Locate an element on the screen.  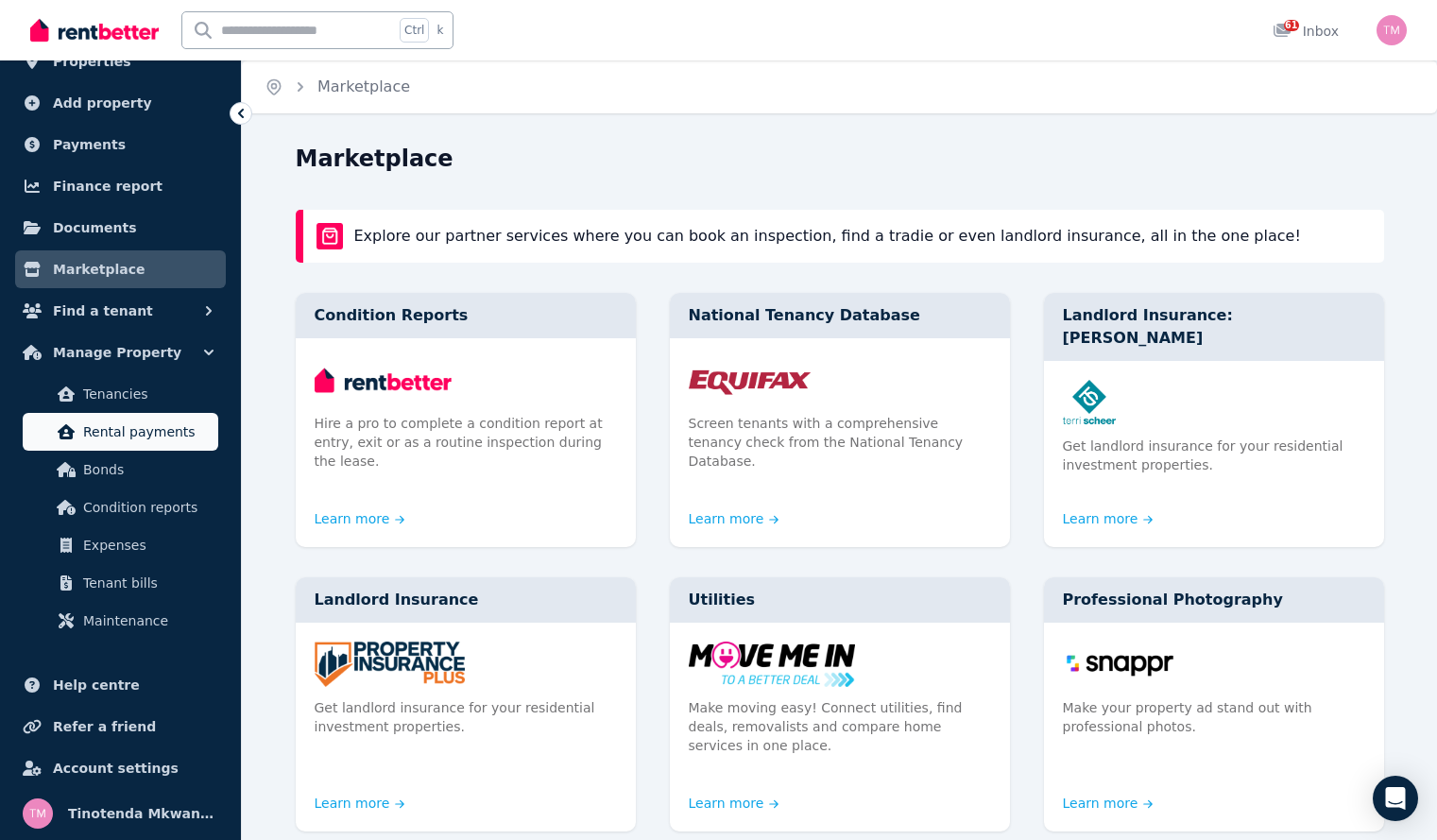
div: Utilities is located at coordinates (840, 600).